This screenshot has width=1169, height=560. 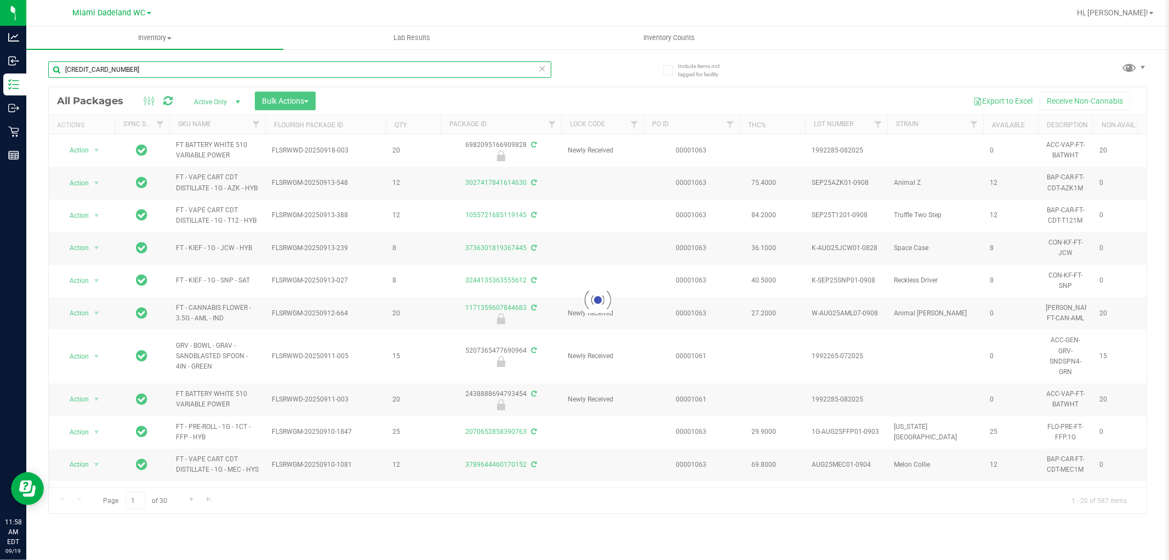 I want to click on p: 09/19, so click(x=13, y=550).